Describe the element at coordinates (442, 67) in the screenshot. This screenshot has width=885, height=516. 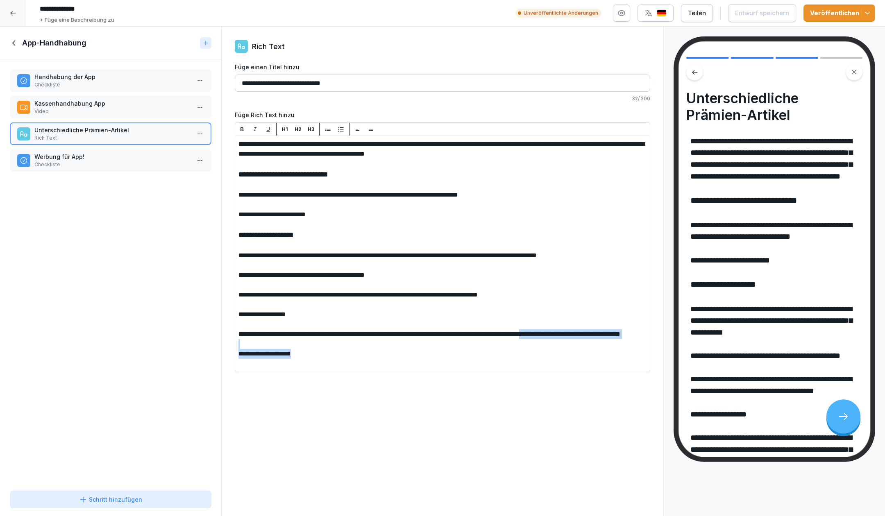
I see `label: Füge einen Titel hinzu` at that location.